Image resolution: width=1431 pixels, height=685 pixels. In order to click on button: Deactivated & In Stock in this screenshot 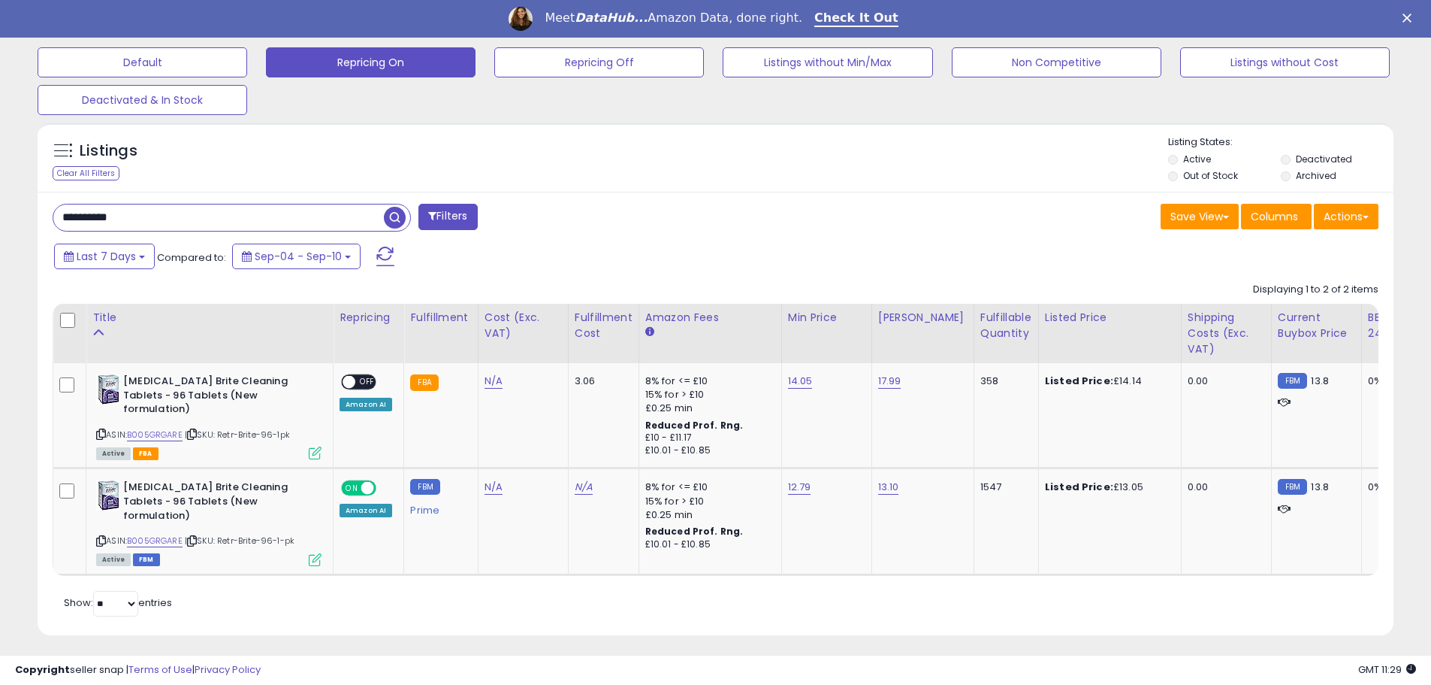, I will do `click(142, 100)`.